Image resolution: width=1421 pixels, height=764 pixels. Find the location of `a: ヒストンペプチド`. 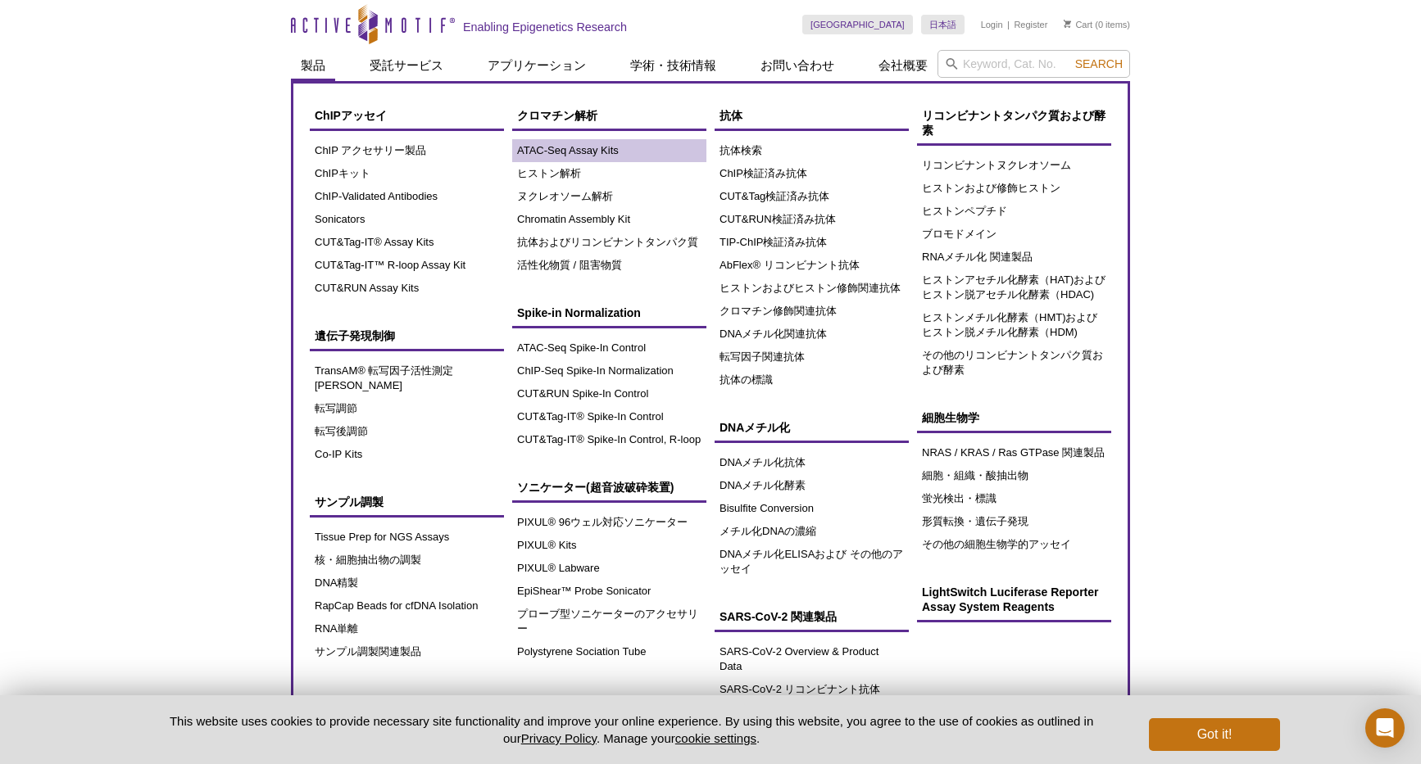

a: ヒストンペプチド is located at coordinates (1014, 211).